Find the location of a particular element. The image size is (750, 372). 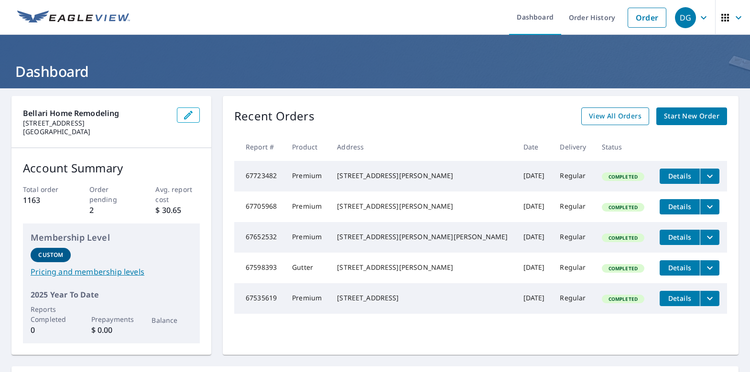

a: View All Orders is located at coordinates (615, 116).